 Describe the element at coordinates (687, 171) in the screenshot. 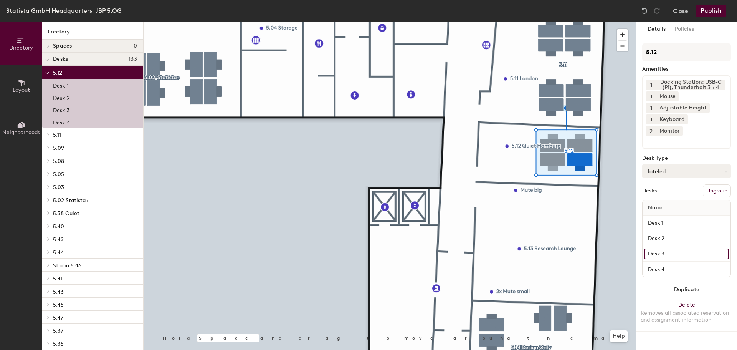

I see `button: Hoteled` at that location.